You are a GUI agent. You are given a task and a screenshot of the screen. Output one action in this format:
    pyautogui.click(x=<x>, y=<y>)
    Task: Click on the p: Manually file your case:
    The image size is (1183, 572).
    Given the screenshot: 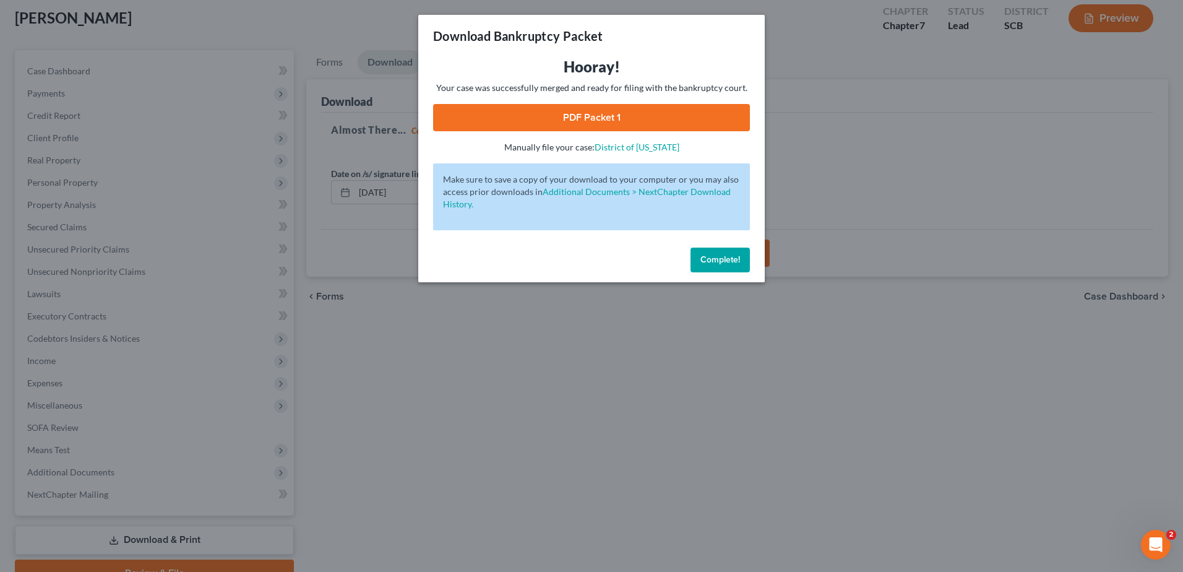 What is the action you would take?
    pyautogui.click(x=592, y=147)
    